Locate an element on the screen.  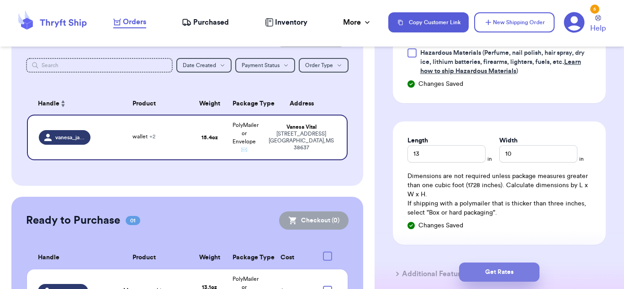
th: Address is located at coordinates (304, 104).